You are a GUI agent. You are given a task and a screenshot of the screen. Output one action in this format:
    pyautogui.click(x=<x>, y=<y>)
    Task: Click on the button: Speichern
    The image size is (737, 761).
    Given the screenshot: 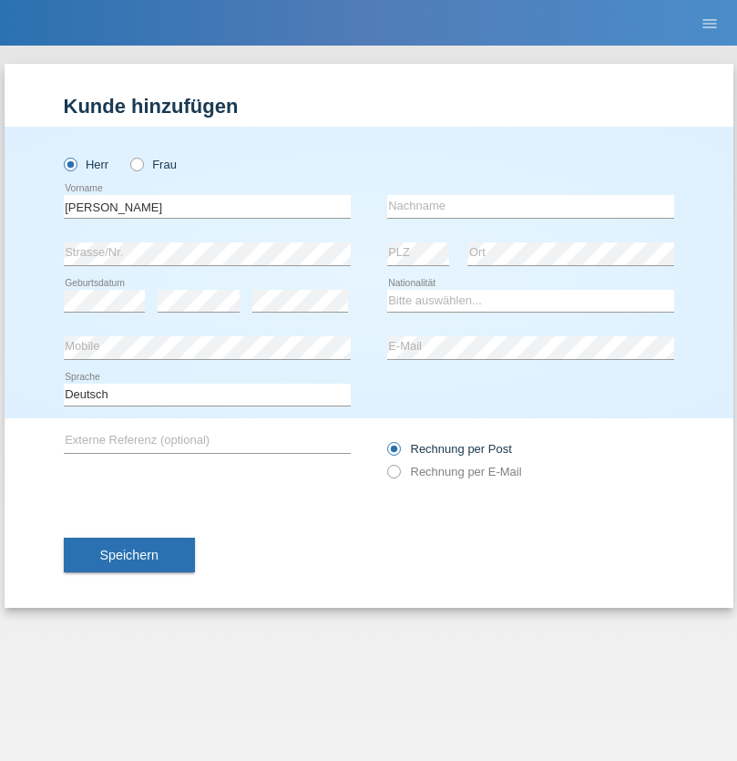 What is the action you would take?
    pyautogui.click(x=129, y=555)
    